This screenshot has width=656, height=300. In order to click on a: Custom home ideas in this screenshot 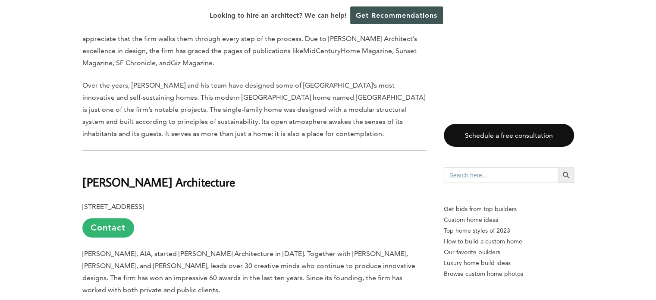, I will do `click(509, 220)`.